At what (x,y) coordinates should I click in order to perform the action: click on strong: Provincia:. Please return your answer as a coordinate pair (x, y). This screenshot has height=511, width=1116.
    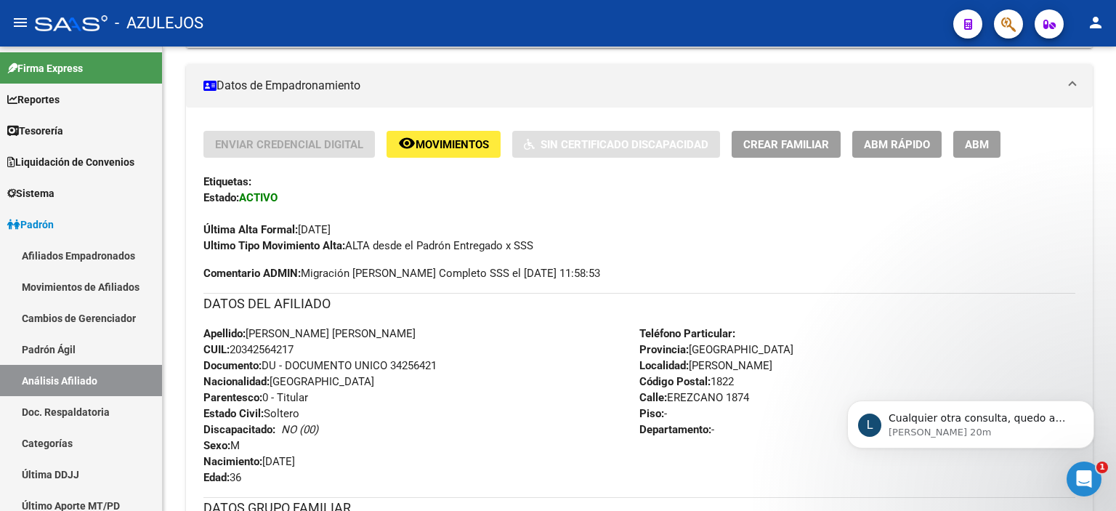
    Looking at the image, I should click on (664, 349).